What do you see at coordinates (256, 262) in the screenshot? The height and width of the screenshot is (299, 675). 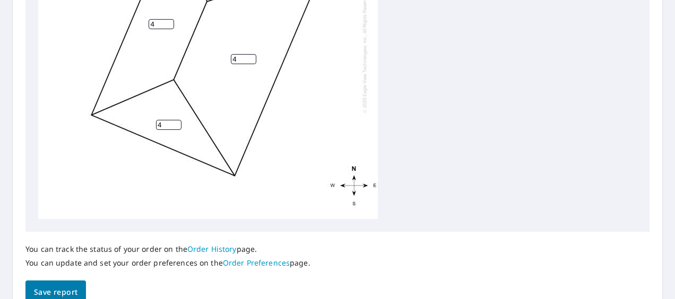 I see `a: Order Preferences` at bounding box center [256, 262].